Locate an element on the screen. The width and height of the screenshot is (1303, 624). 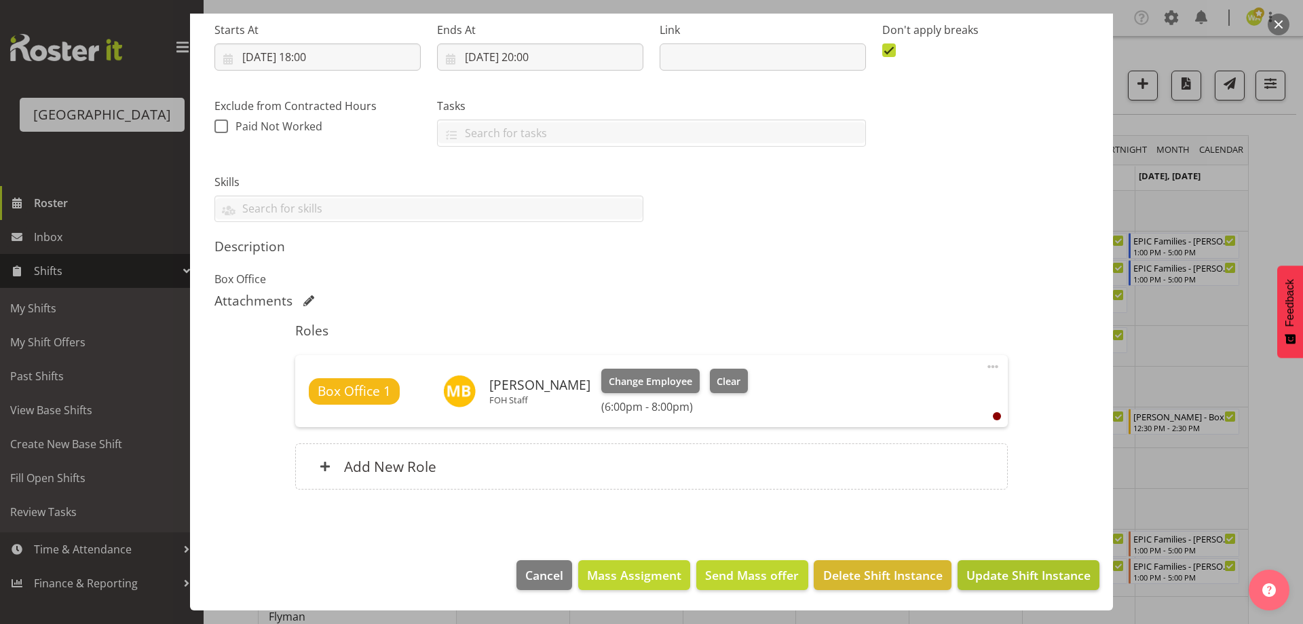
h5: Description is located at coordinates (652, 246).